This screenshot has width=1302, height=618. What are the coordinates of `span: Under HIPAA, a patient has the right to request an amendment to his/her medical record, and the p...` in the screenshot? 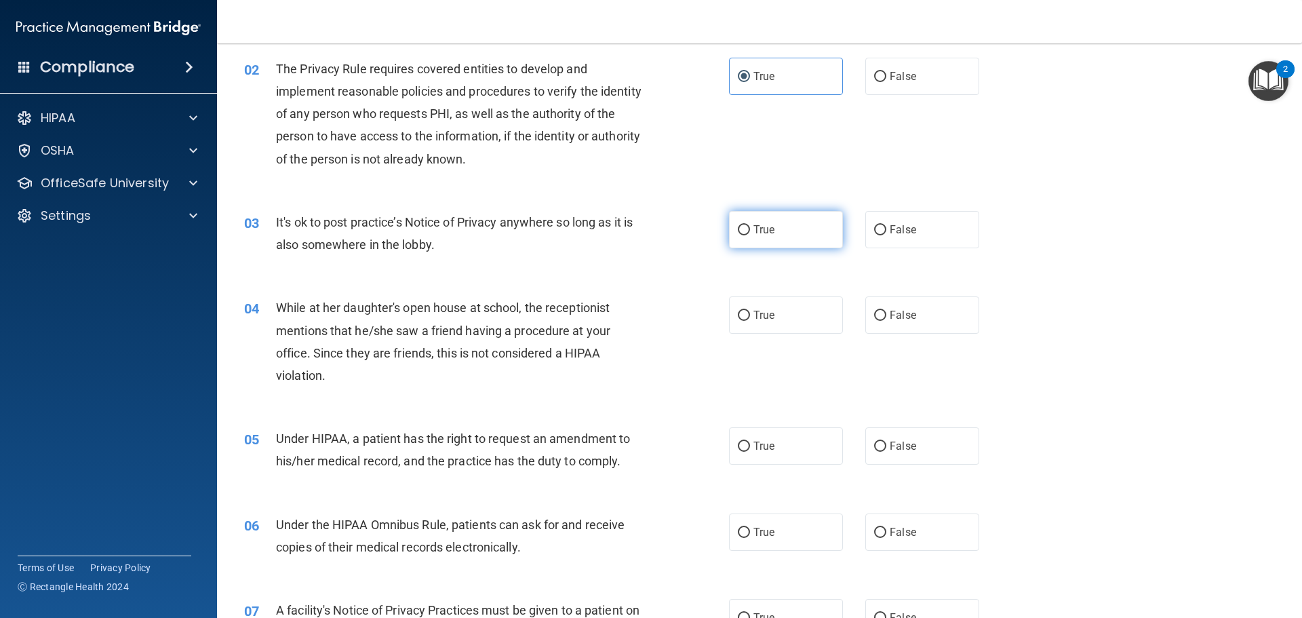 It's located at (453, 450).